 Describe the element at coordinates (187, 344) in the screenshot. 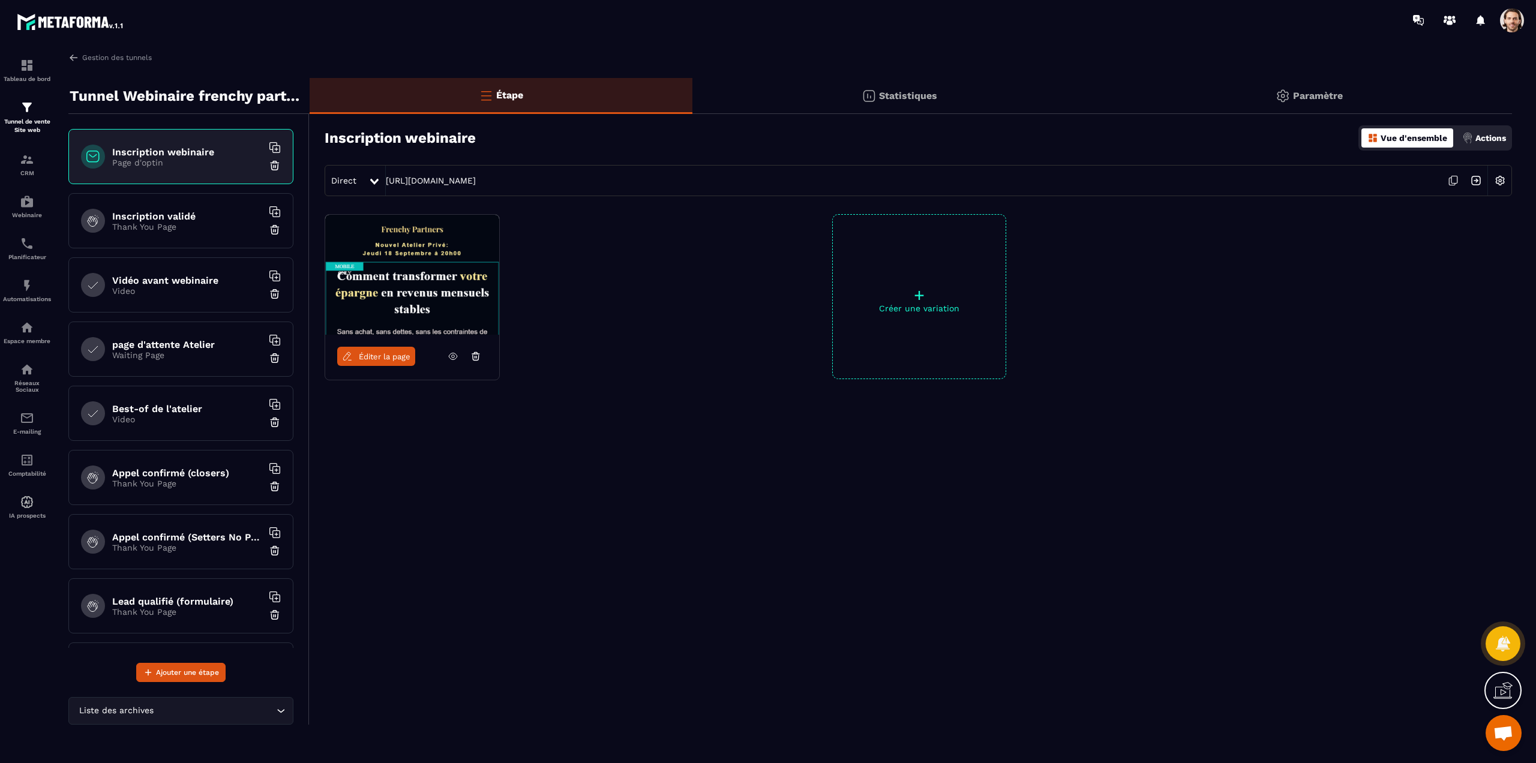

I see `h6: page d'attente Atelier` at that location.